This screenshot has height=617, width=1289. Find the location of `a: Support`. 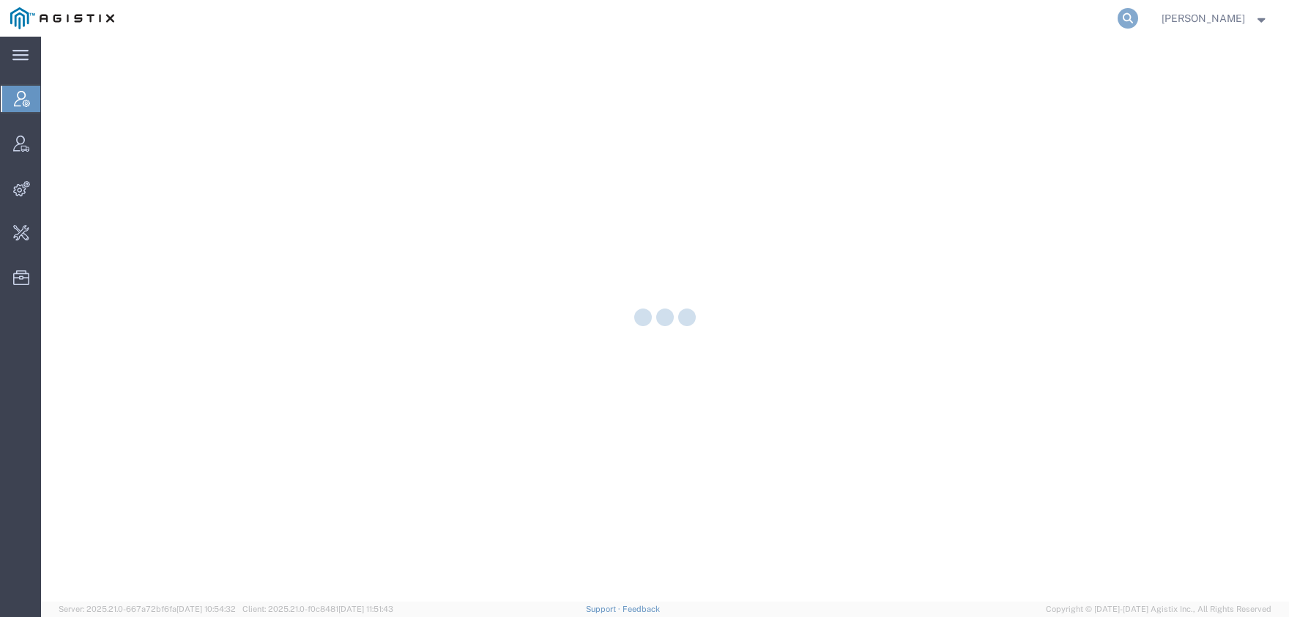

a: Support is located at coordinates (604, 609).